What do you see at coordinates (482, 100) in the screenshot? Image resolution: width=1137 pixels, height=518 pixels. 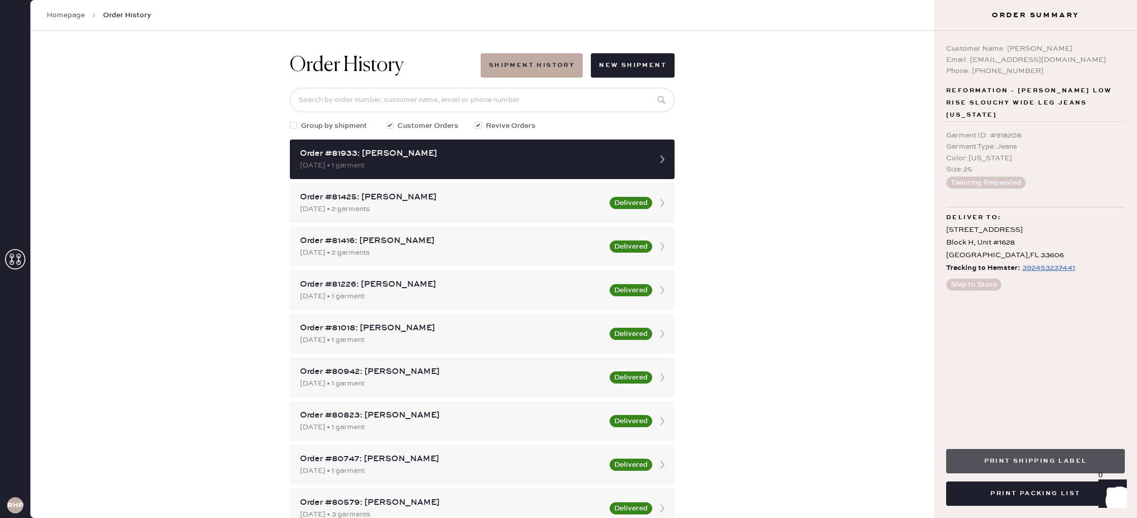 I see `input: Search by order number, customer name, email or phone number` at bounding box center [482, 100].